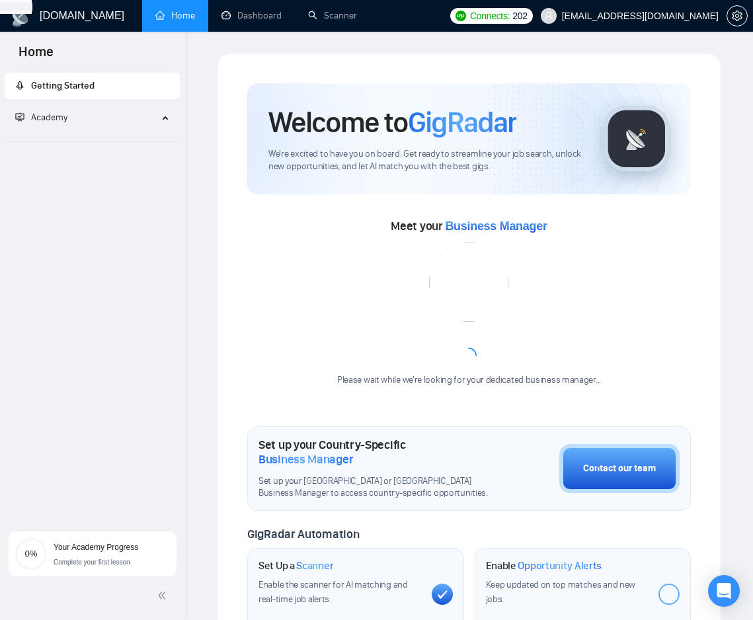 This screenshot has height=620, width=753. Describe the element at coordinates (559, 566) in the screenshot. I see `span: Opportunity Alerts` at that location.